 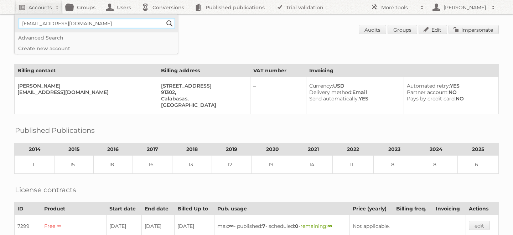 I want to click on th: Billing address, so click(x=204, y=71).